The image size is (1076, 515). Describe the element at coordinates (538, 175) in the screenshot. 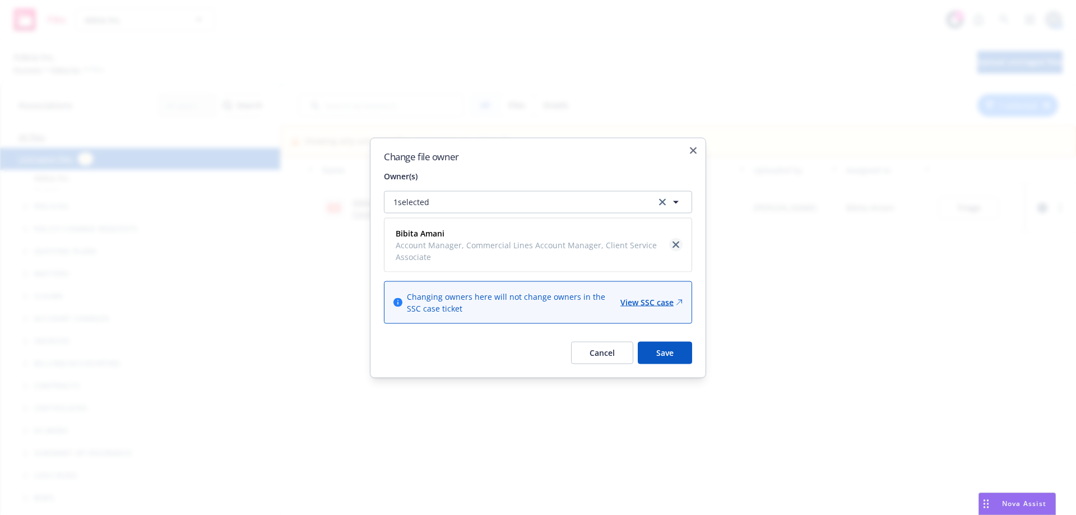

I see `span: Owner(s)` at that location.